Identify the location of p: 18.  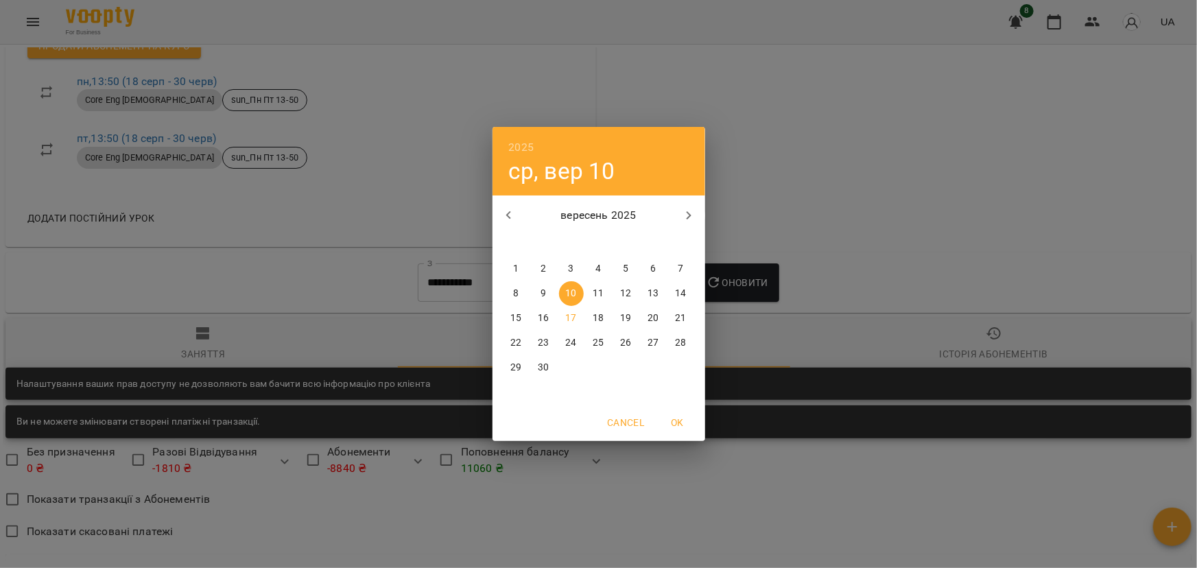
(598, 318).